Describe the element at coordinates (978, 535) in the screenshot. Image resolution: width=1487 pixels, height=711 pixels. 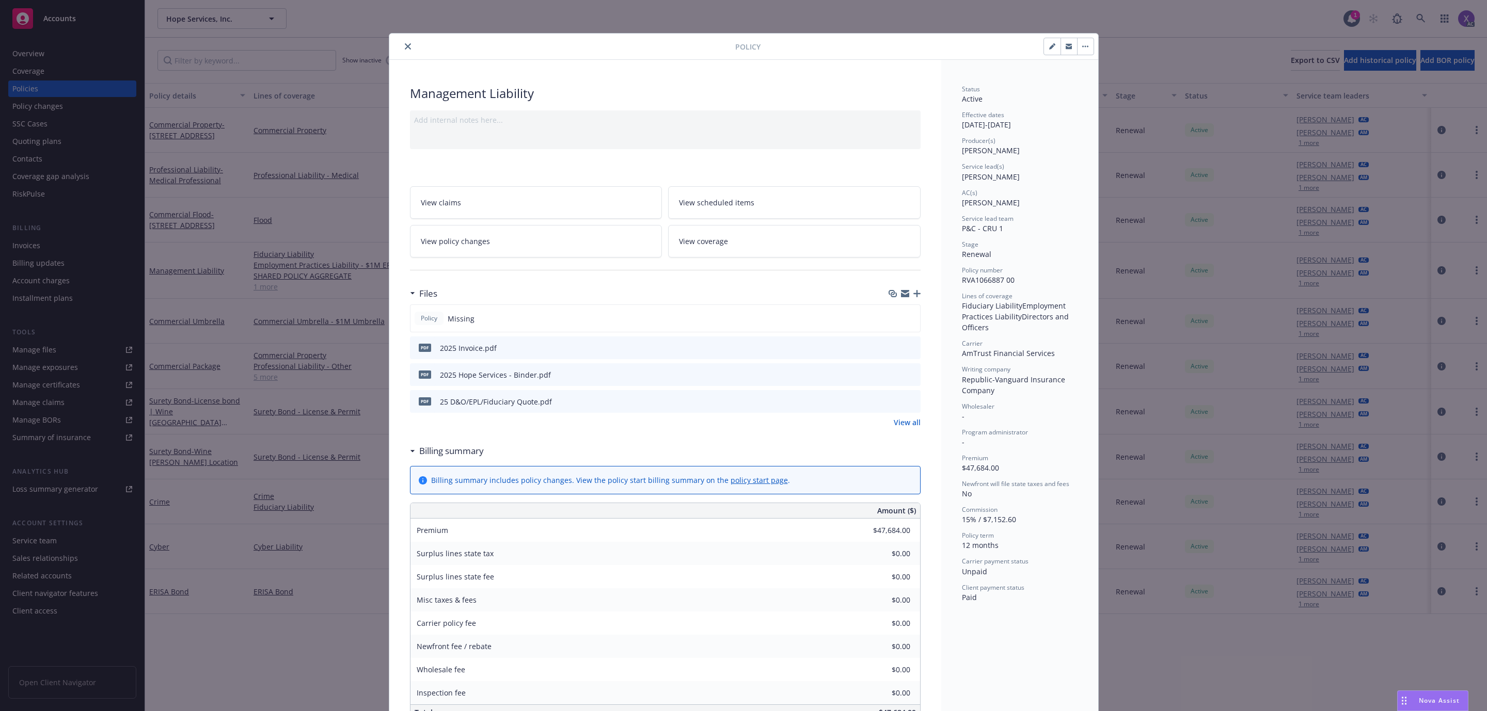
I see `span: Policy term` at that location.